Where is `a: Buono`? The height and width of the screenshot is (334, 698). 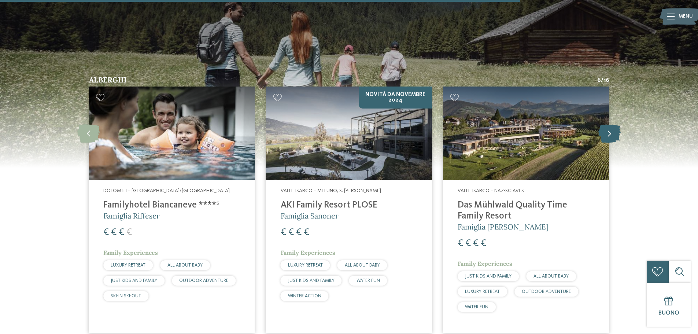 a: Buono is located at coordinates (669, 305).